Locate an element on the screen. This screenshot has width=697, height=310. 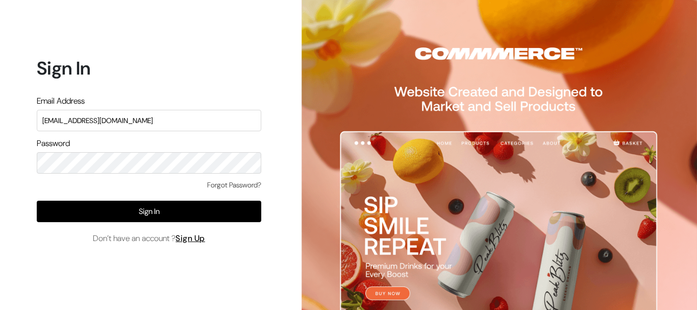
span: Don’t have an account ? is located at coordinates (149, 238).